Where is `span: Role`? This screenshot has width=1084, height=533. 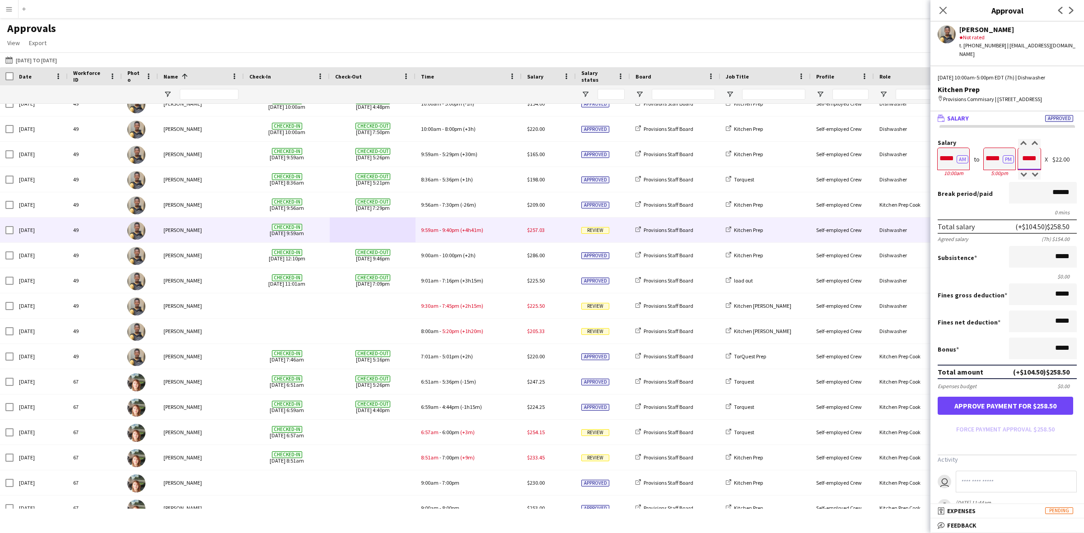 span: Role is located at coordinates (884, 76).